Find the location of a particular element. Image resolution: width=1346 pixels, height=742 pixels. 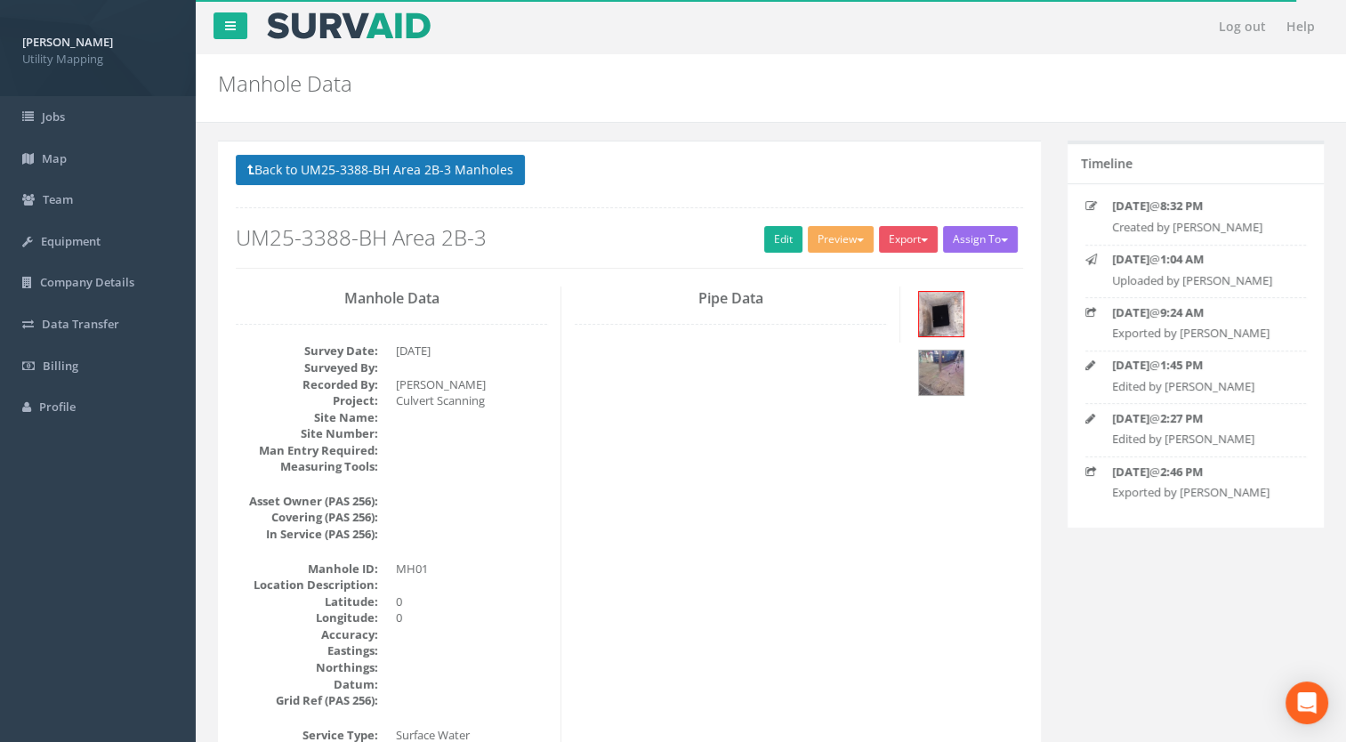

span: Utility Mapping is located at coordinates (98, 59).